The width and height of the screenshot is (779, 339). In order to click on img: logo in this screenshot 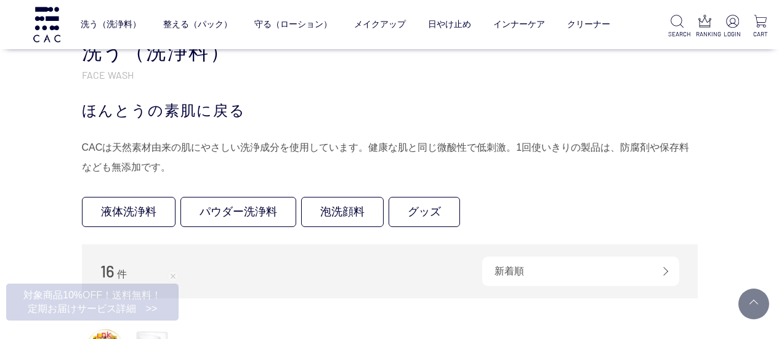, I will do `click(47, 24)`.